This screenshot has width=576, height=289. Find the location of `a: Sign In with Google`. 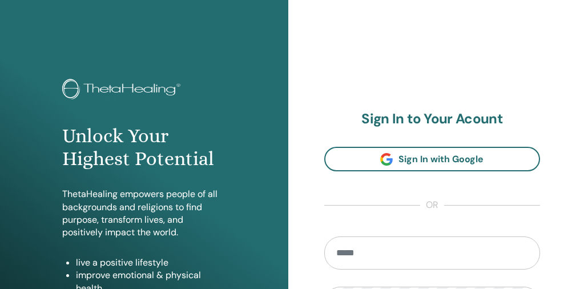

a: Sign In with Google is located at coordinates (432, 159).